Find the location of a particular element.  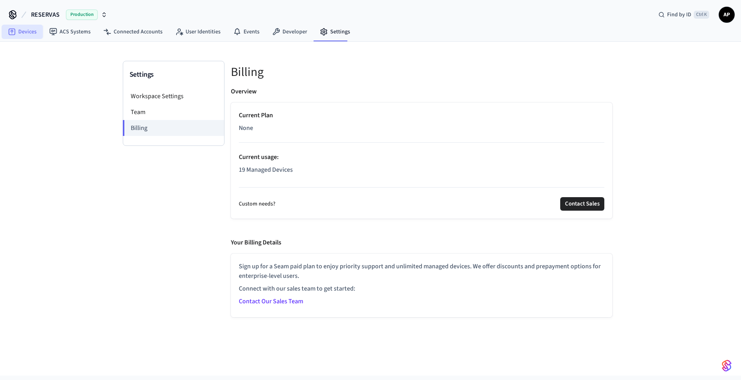

p: Connect with our sales team to get started: is located at coordinates (422, 288).